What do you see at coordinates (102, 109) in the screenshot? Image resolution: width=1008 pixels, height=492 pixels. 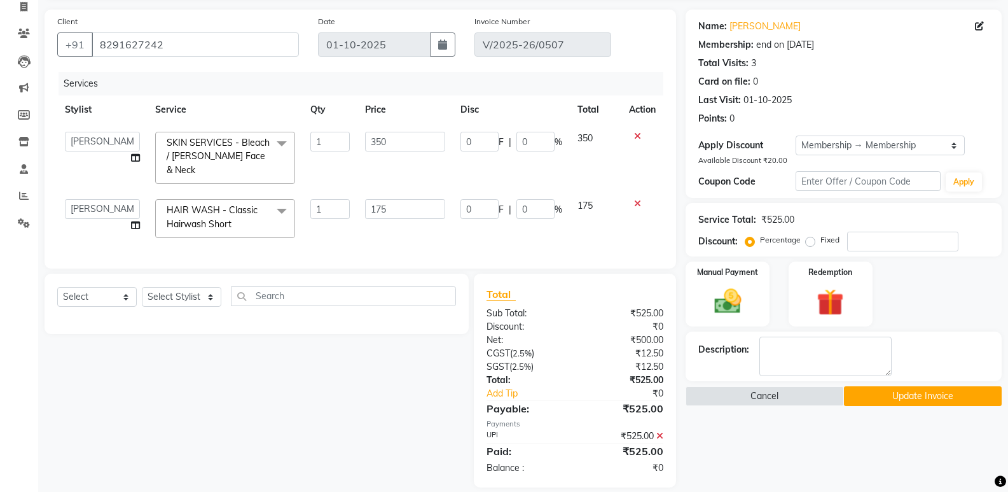 I see `th: Stylist` at bounding box center [102, 109].